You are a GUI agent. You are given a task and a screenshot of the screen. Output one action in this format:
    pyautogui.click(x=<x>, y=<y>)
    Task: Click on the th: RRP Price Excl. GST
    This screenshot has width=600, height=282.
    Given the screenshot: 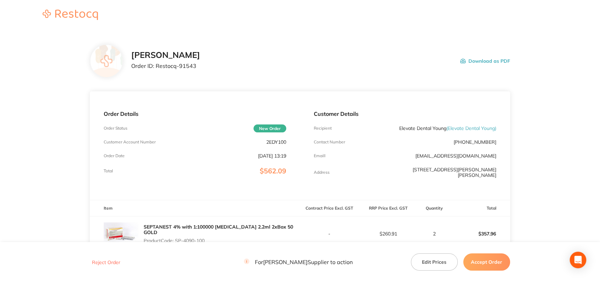 What is the action you would take?
    pyautogui.click(x=388, y=208)
    